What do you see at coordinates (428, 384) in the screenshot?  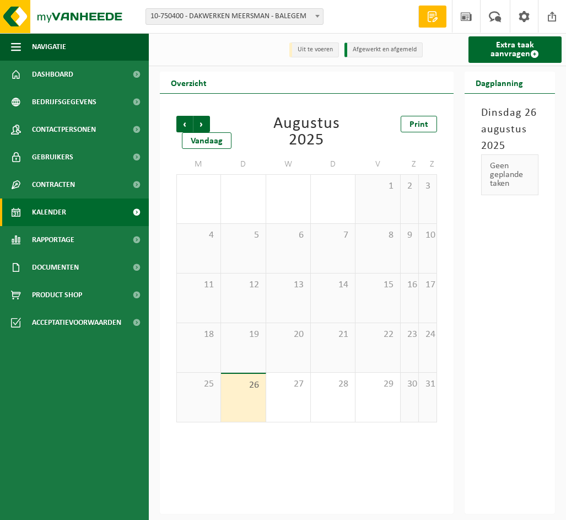 I see `span: 31` at bounding box center [428, 384].